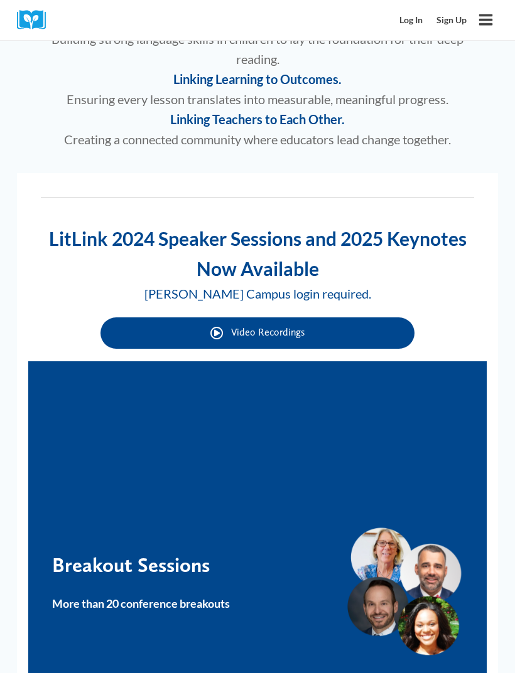 This screenshot has width=515, height=673. What do you see at coordinates (485, 19) in the screenshot?
I see `button: Open menu` at bounding box center [485, 19].